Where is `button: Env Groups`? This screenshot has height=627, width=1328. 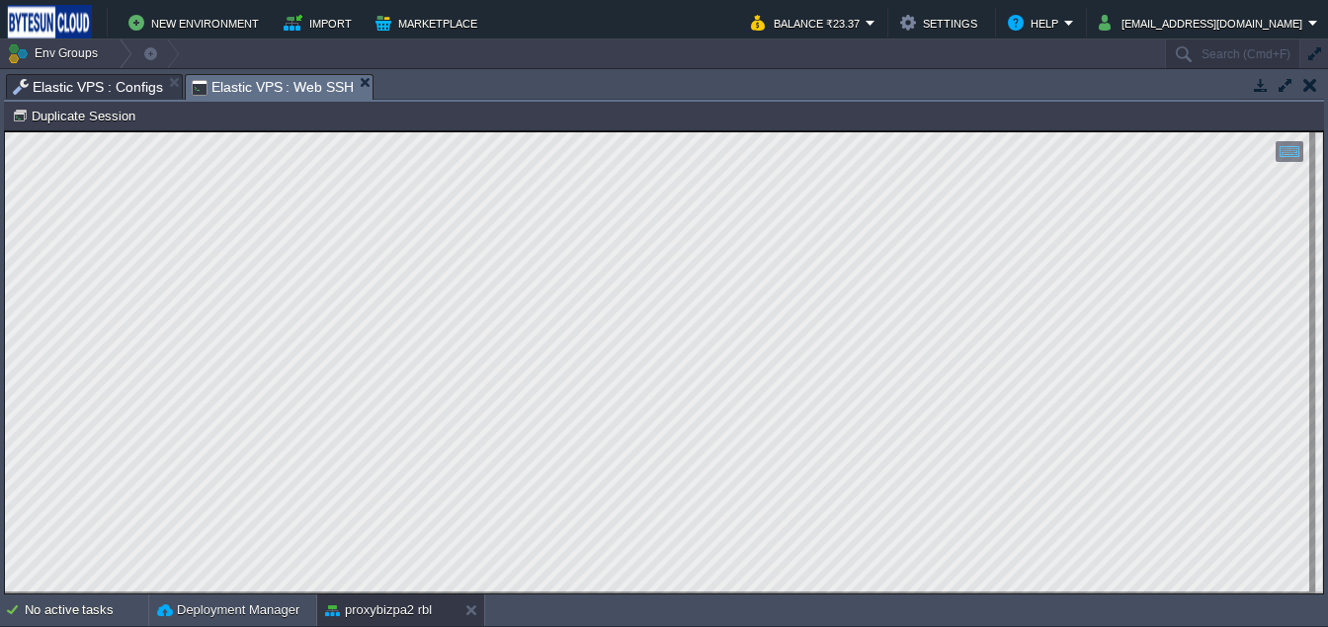
button: Env Groups is located at coordinates (55, 53).